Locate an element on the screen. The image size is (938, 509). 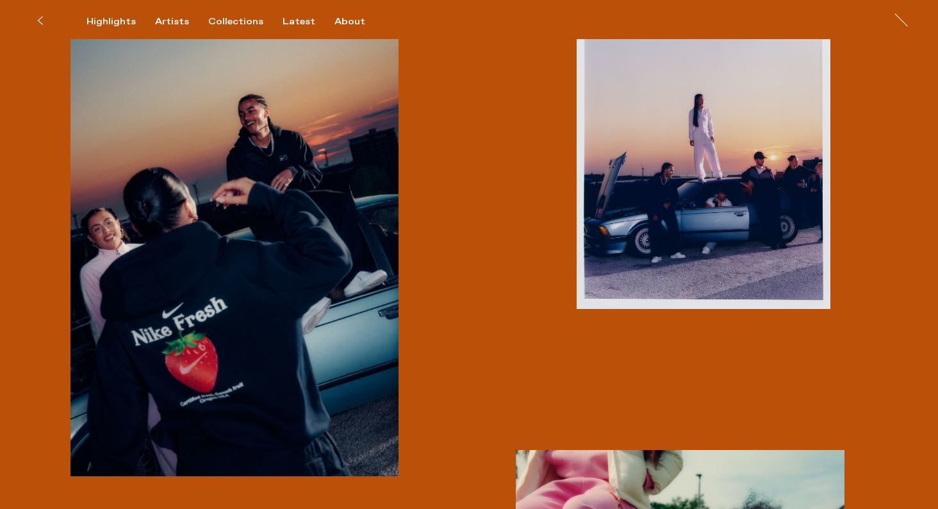
button: Highlights is located at coordinates (120, 22).